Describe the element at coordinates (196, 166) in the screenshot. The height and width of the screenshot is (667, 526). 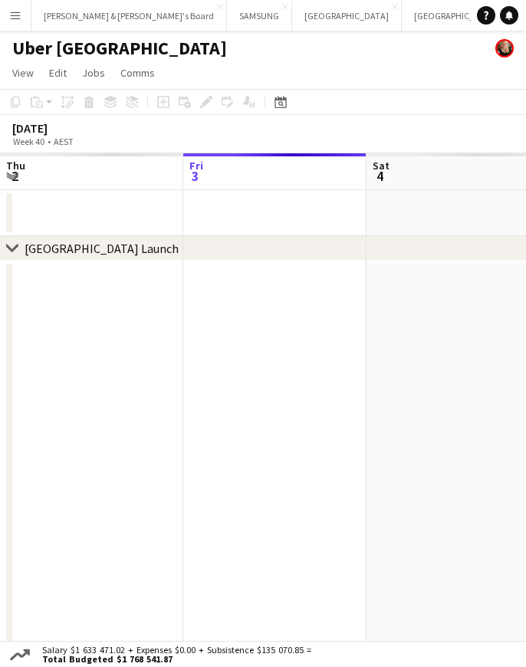
I see `span: Fri` at that location.